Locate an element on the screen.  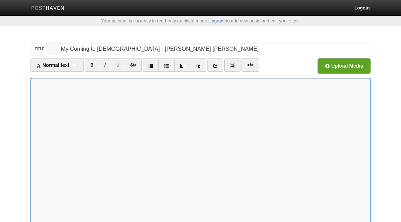
img: pagebreak-icon.png is located at coordinates (232, 65).